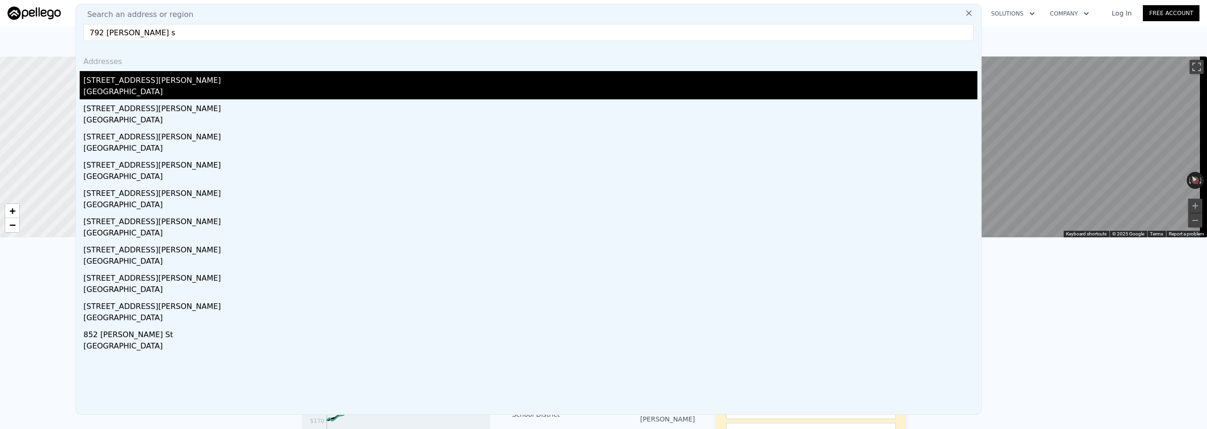 The width and height of the screenshot is (1207, 429). Describe the element at coordinates (12, 225) in the screenshot. I see `a: Zoom out` at that location.